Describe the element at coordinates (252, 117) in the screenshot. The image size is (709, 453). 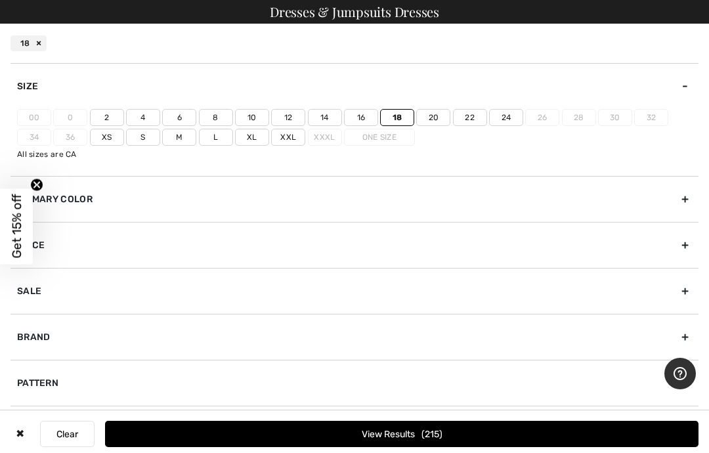
I see `label: 10` at that location.